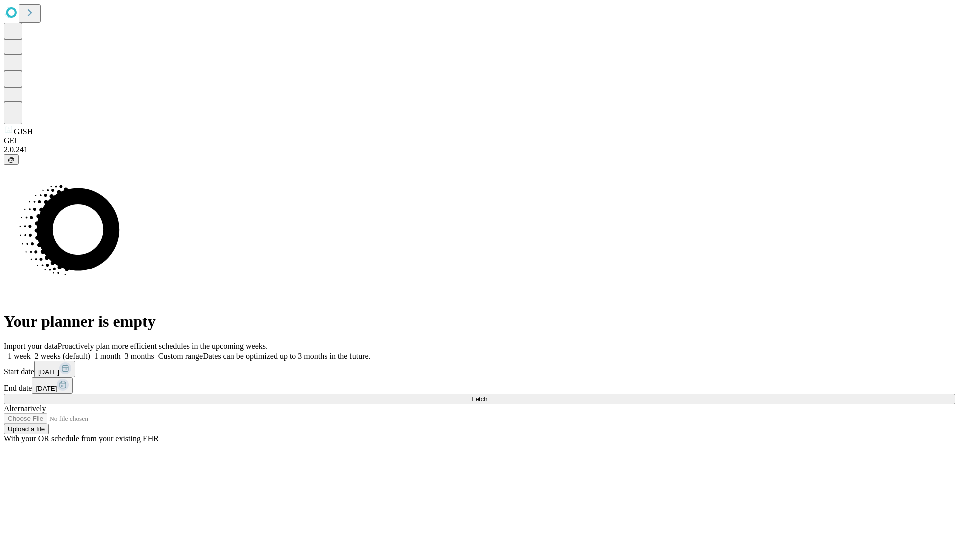 Image resolution: width=959 pixels, height=539 pixels. I want to click on span: 2 weeks (default), so click(62, 356).